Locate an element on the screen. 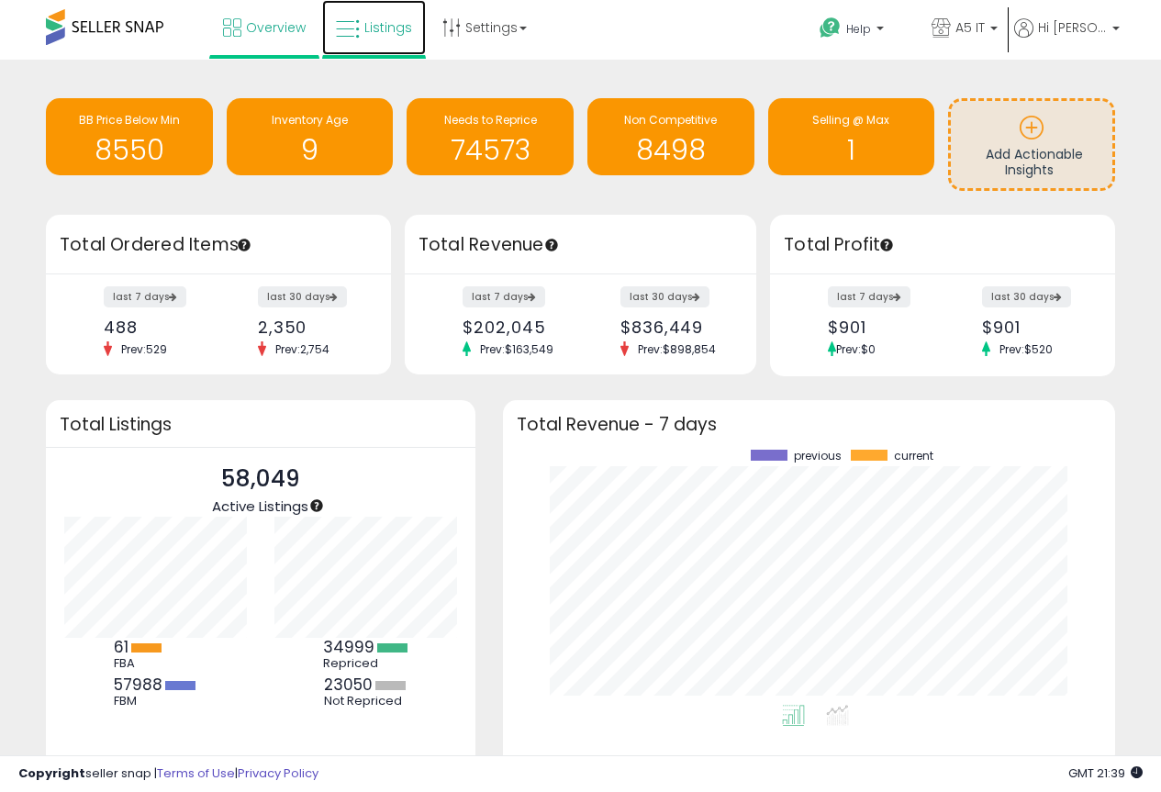 The height and width of the screenshot is (792, 1161). span: Prev: $0 is located at coordinates (856, 349).